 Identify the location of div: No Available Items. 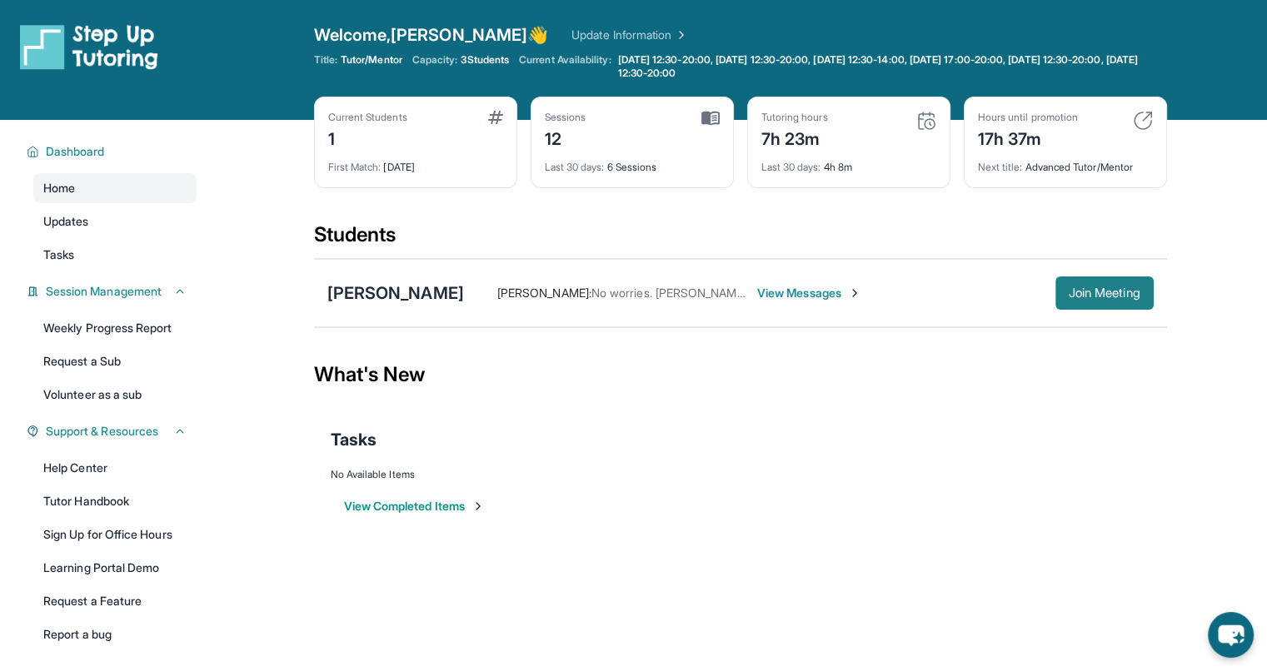
(740, 475).